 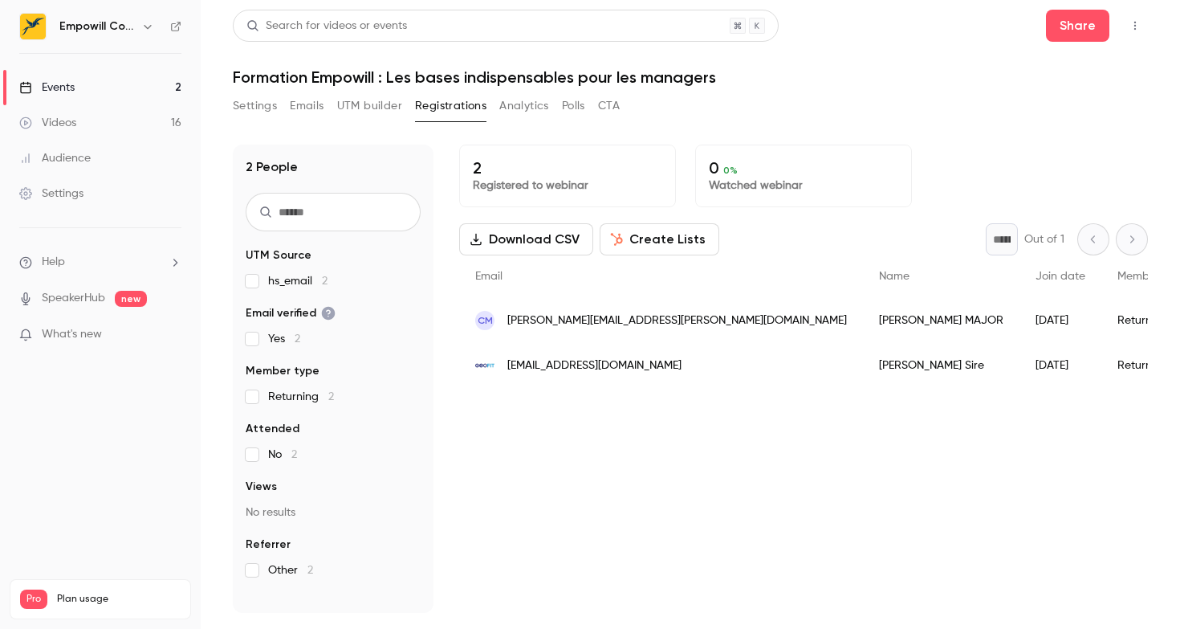 What do you see at coordinates (1044, 239) in the screenshot?
I see `p: Out of 1` at bounding box center [1044, 239].